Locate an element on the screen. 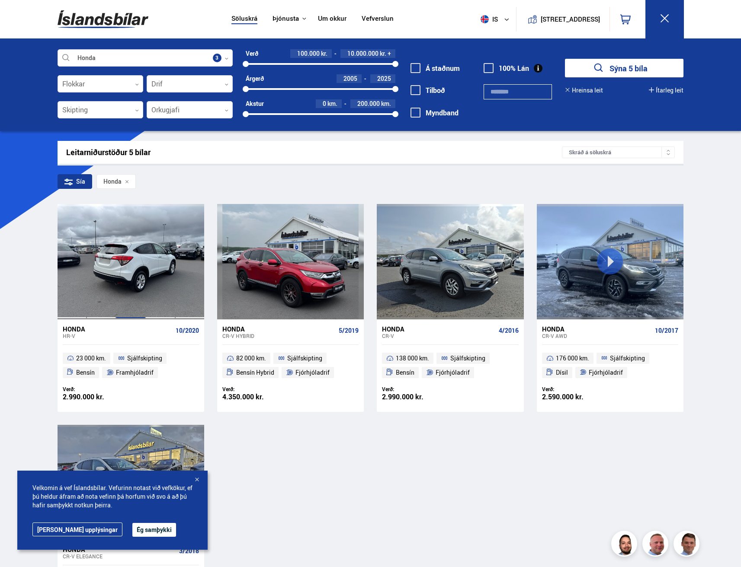 This screenshot has width=741, height=567. div: Sía is located at coordinates (75, 182).